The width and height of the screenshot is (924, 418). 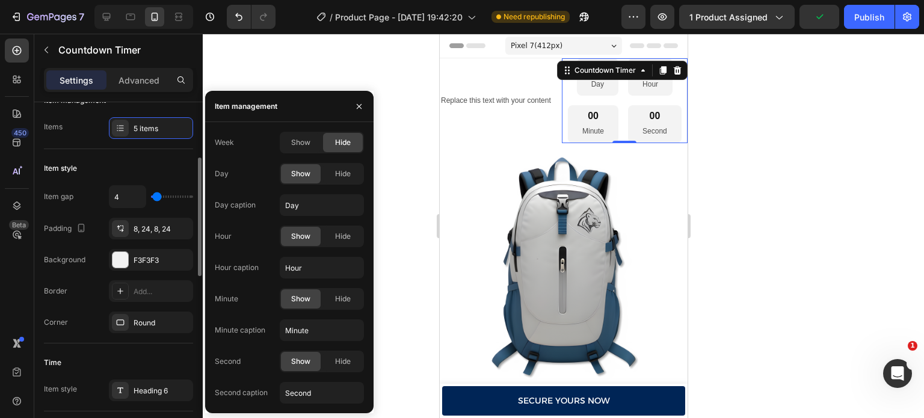 I want to click on span: 1, so click(x=912, y=346).